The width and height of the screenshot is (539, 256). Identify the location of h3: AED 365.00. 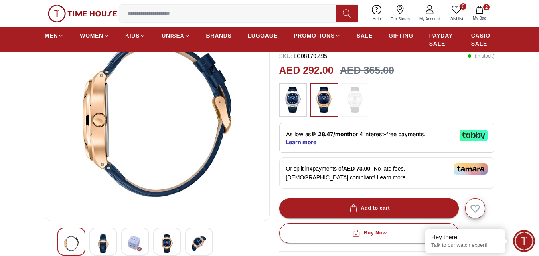
(367, 71).